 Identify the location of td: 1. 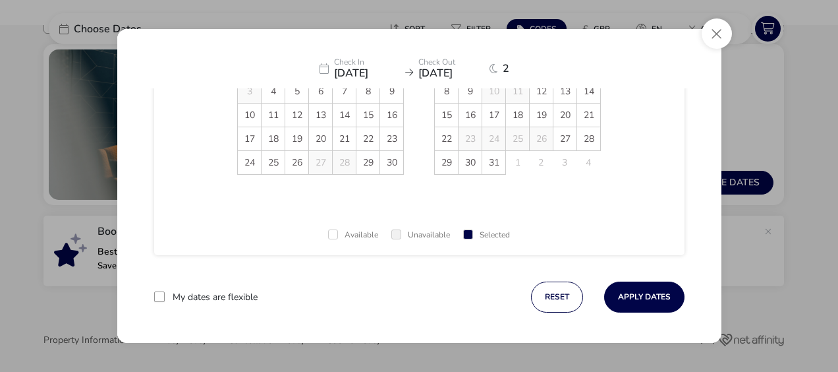
(518, 163).